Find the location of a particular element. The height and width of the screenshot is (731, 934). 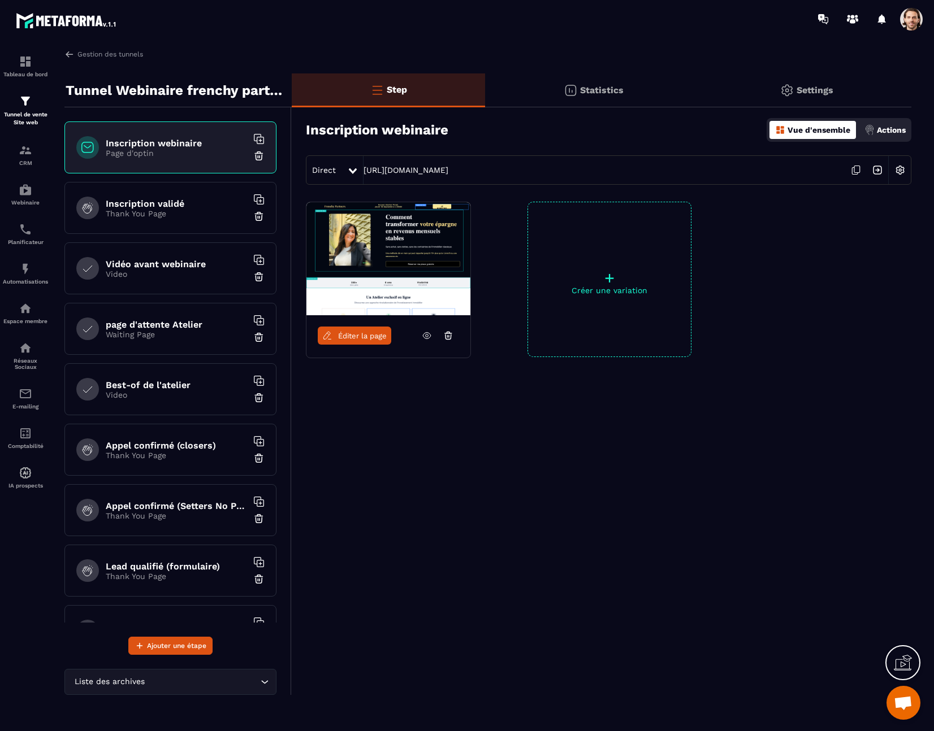

input: Search for option is located at coordinates (202, 682).